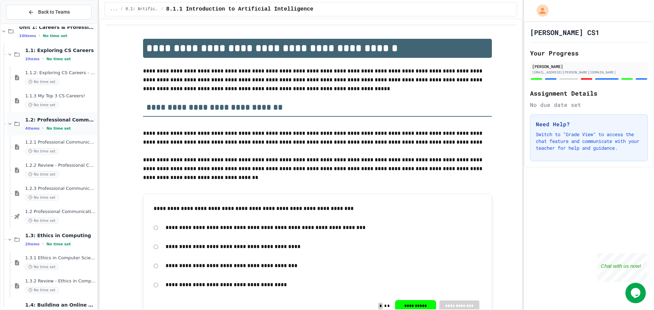 The image size is (654, 310). Describe the element at coordinates (60, 281) in the screenshot. I see `span: 1.3.2 Review - Ethics in Computer Science` at that location.